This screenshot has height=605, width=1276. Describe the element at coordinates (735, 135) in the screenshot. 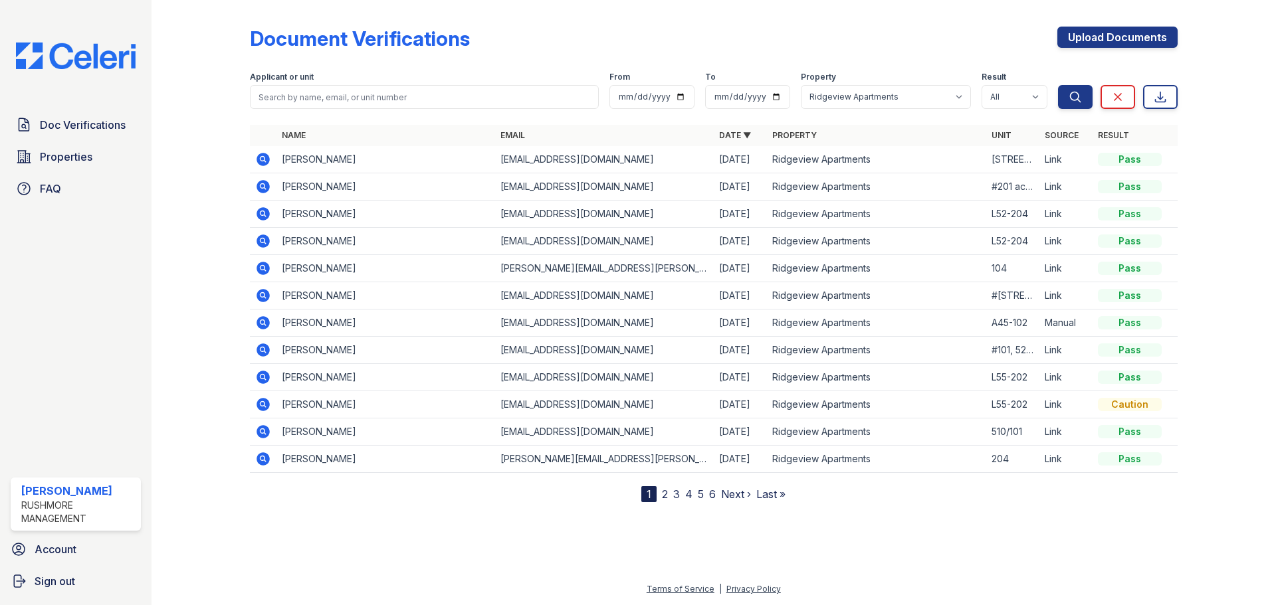

I see `a: Date ▼` at that location.